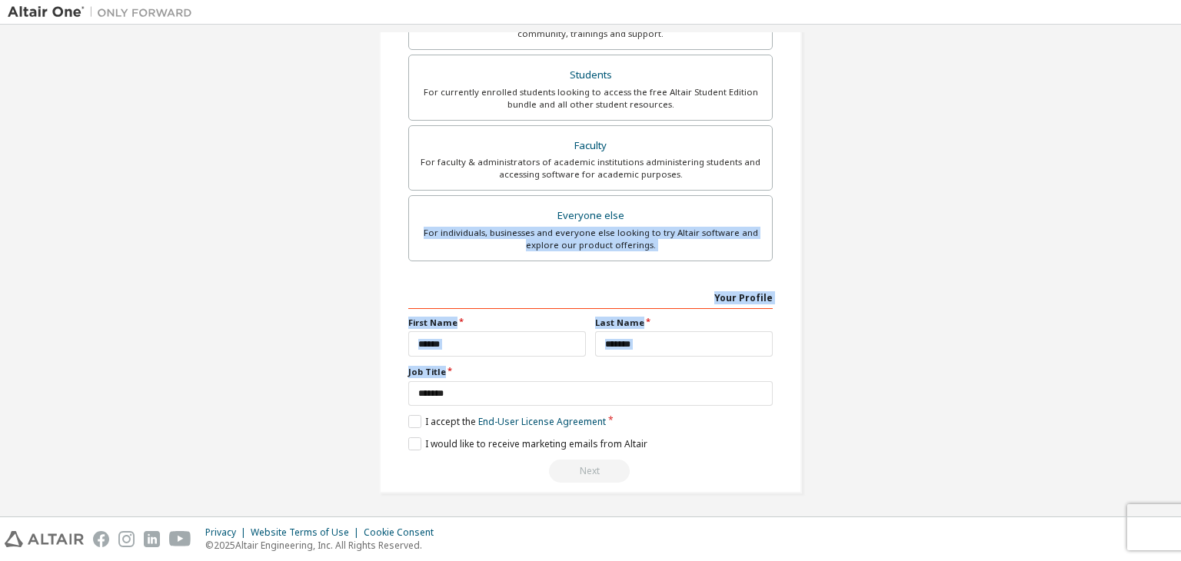 This screenshot has width=1181, height=561. What do you see at coordinates (591, 239) in the screenshot?
I see `div: For individuals, businesses and everyone else looking to try Altair software and explore our prod...` at bounding box center [591, 239].